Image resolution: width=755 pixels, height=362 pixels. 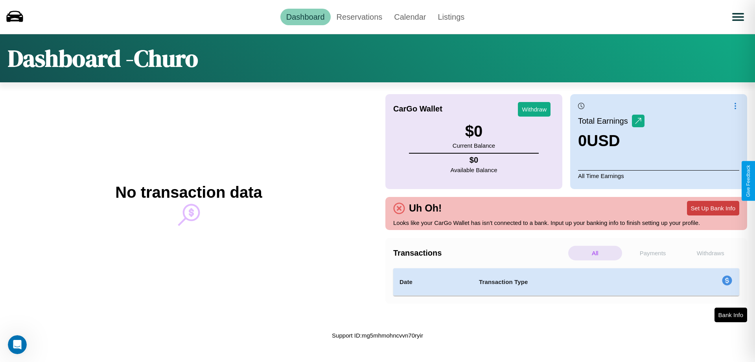 What do you see at coordinates (425, 208) in the screenshot?
I see `h4: Uh Oh!` at bounding box center [425, 208].